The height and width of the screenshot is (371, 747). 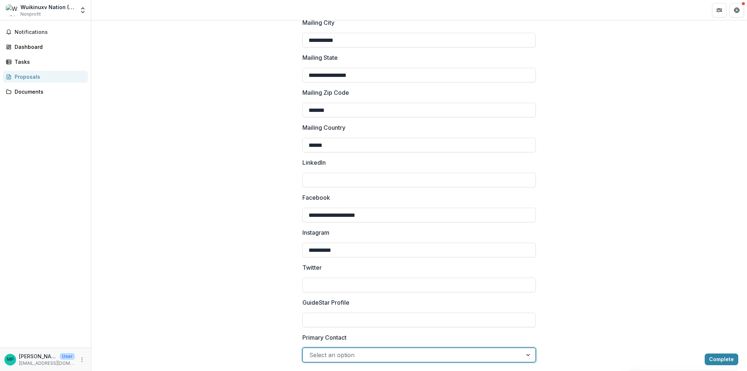 What do you see at coordinates (324, 338) in the screenshot?
I see `p: Primary Contact` at bounding box center [324, 338].